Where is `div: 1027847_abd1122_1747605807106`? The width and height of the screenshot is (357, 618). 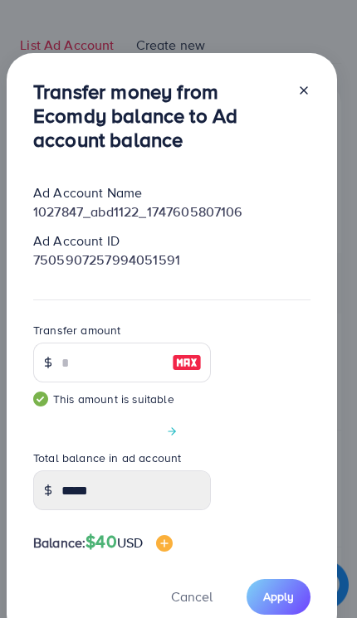 div: 1027847_abd1122_1747605807106 is located at coordinates (172, 211).